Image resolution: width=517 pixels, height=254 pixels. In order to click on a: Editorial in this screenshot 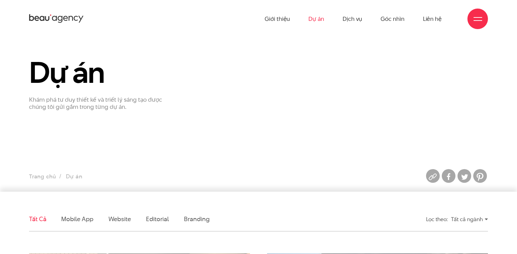, I will do `click(157, 218)`.